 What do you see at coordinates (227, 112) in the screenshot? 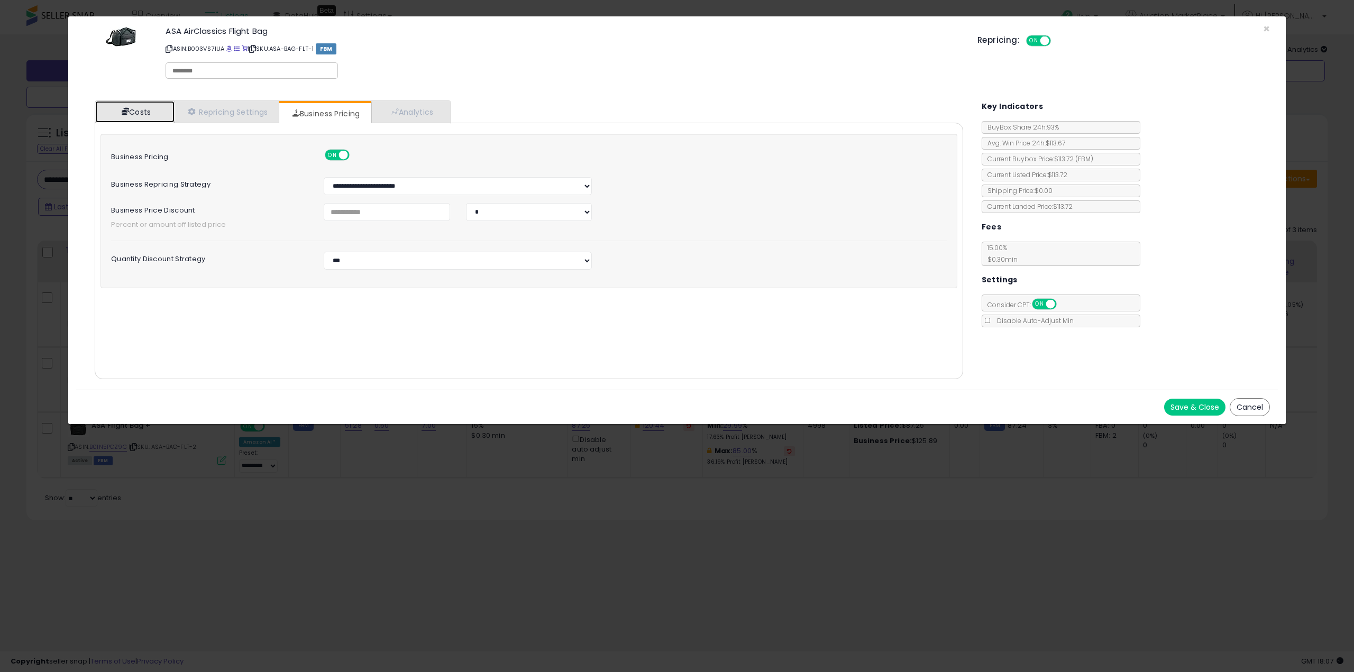
I see `a: Repricing Settings` at bounding box center [227, 112].